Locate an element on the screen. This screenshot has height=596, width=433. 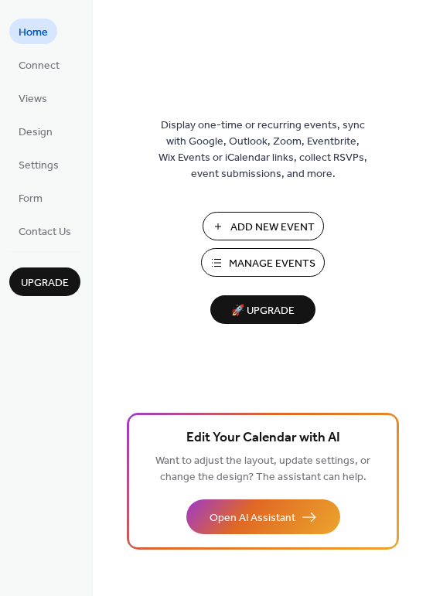
button: Upgrade is located at coordinates (45, 282).